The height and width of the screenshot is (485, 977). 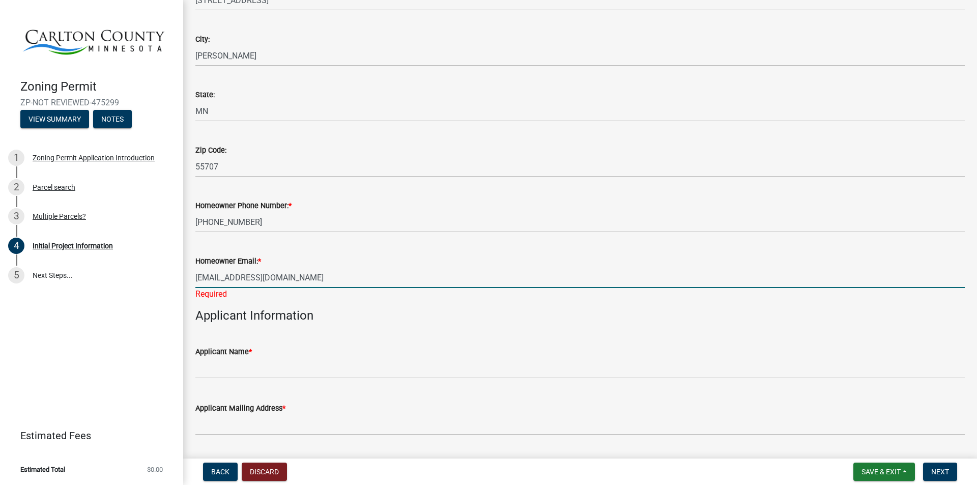 I want to click on button: Notes, so click(x=112, y=119).